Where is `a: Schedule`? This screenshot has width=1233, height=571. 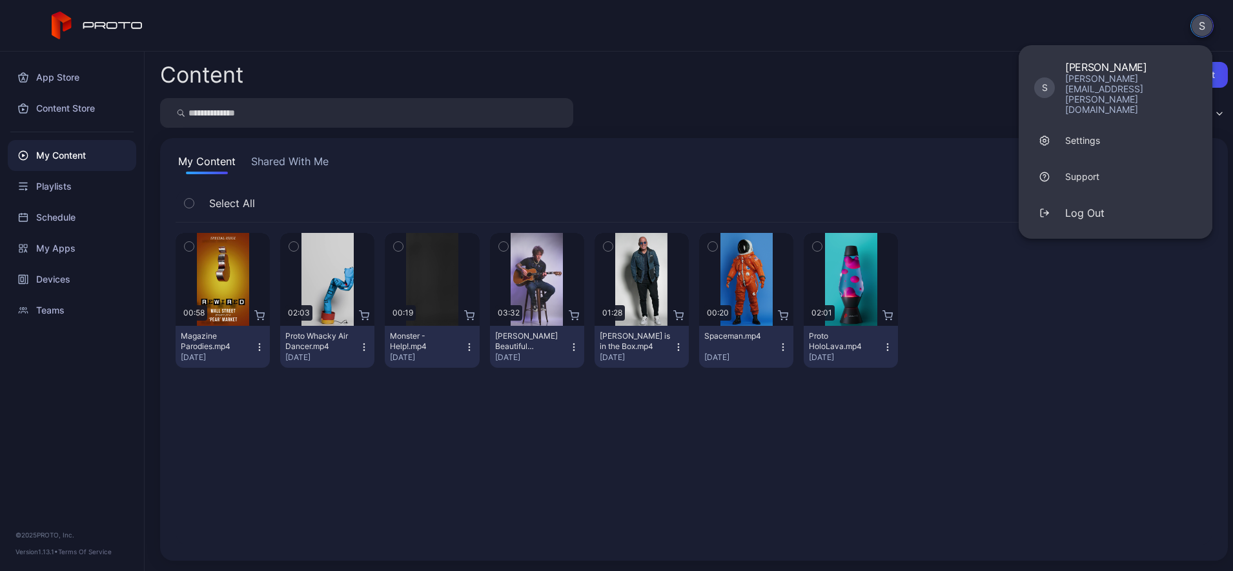
a: Schedule is located at coordinates (72, 218).